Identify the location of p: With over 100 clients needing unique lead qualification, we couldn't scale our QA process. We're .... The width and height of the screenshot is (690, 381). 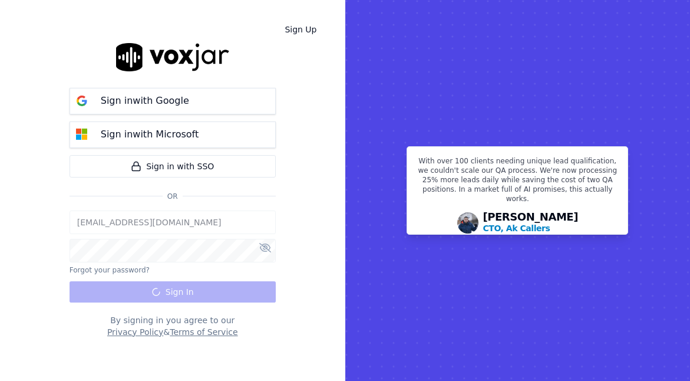
(517, 182).